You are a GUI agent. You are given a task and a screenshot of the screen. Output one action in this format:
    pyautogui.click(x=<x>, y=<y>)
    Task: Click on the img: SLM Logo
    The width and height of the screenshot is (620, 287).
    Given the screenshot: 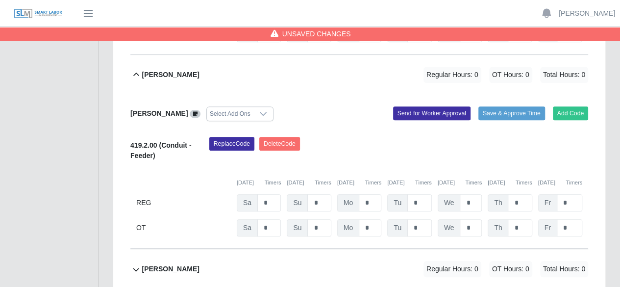 What is the action you would take?
    pyautogui.click(x=38, y=14)
    